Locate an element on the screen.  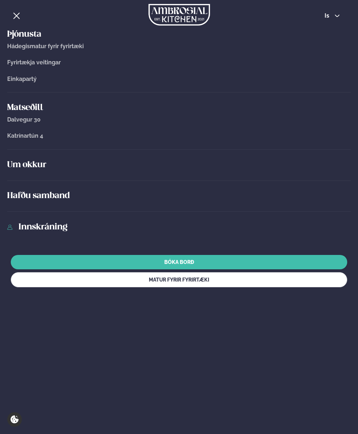
a: Matseðill is located at coordinates (179, 108).